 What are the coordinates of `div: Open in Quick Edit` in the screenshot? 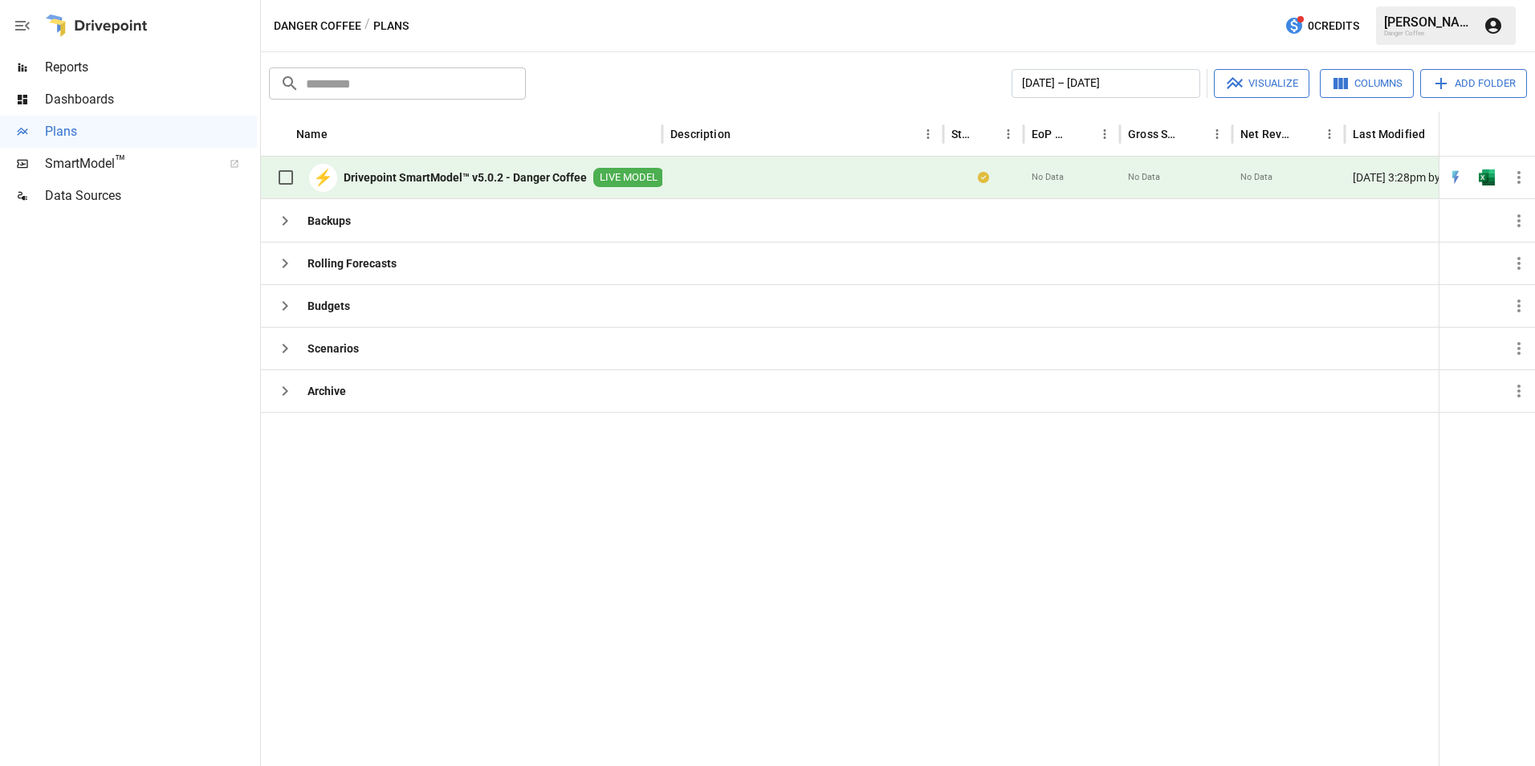 It's located at (1456, 177).